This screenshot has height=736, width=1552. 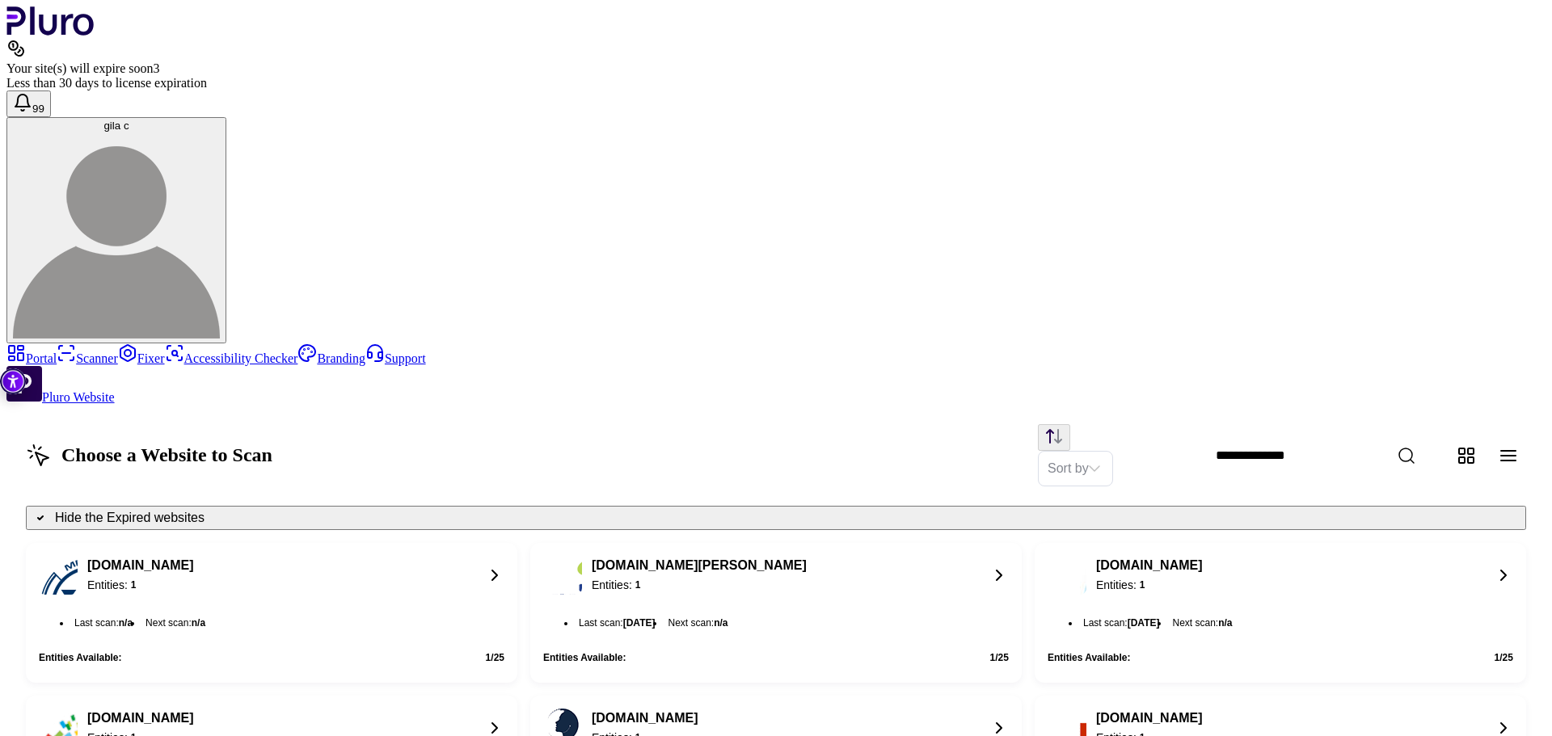 What do you see at coordinates (116, 230) in the screenshot?
I see `button: gila cgila c` at bounding box center [116, 230].